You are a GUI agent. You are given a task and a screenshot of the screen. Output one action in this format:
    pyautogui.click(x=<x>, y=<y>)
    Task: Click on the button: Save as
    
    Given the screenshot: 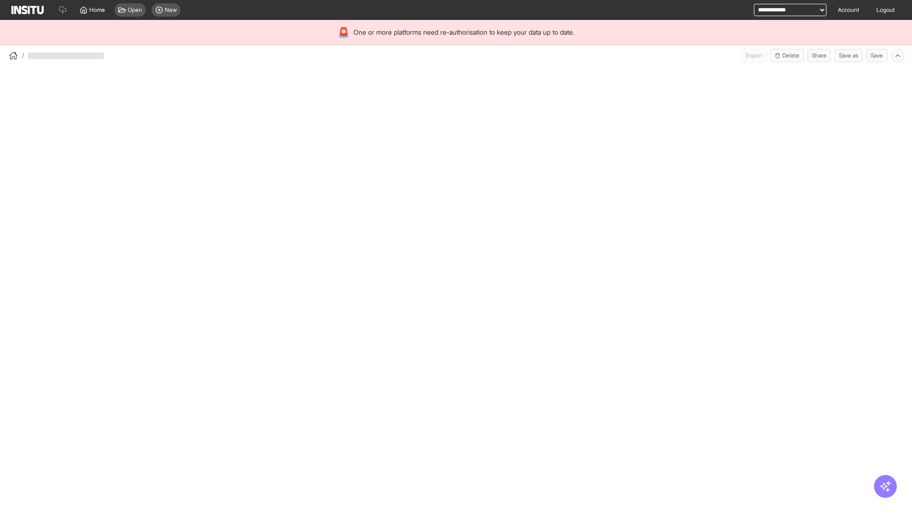 What is the action you would take?
    pyautogui.click(x=848, y=56)
    